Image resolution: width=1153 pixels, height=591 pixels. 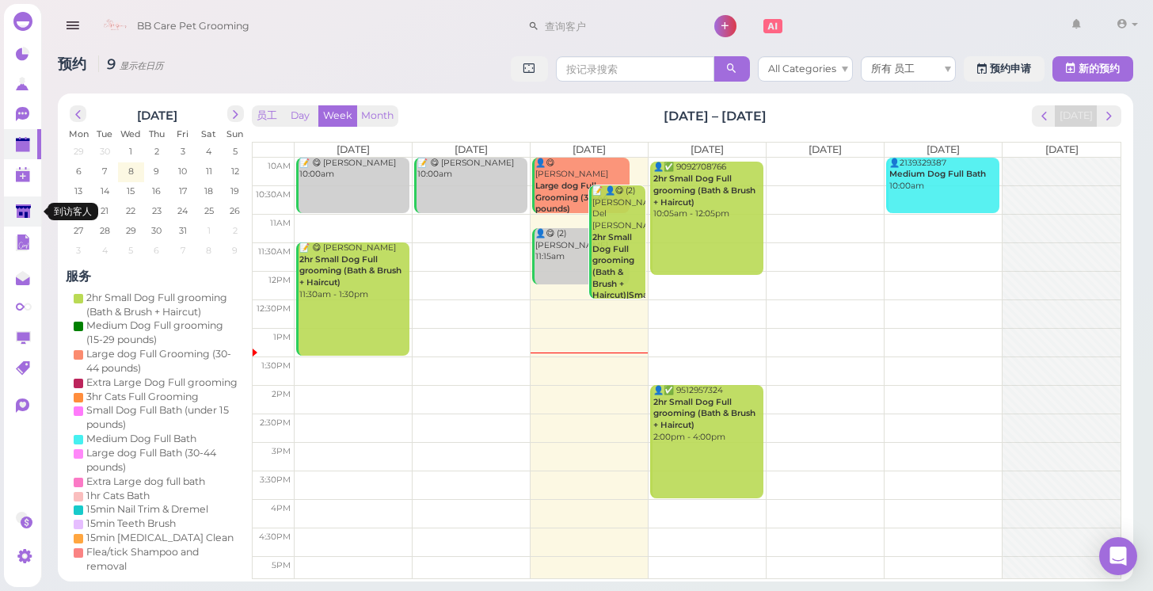 What do you see at coordinates (209, 211) in the screenshot?
I see `span: 25` at bounding box center [209, 211].